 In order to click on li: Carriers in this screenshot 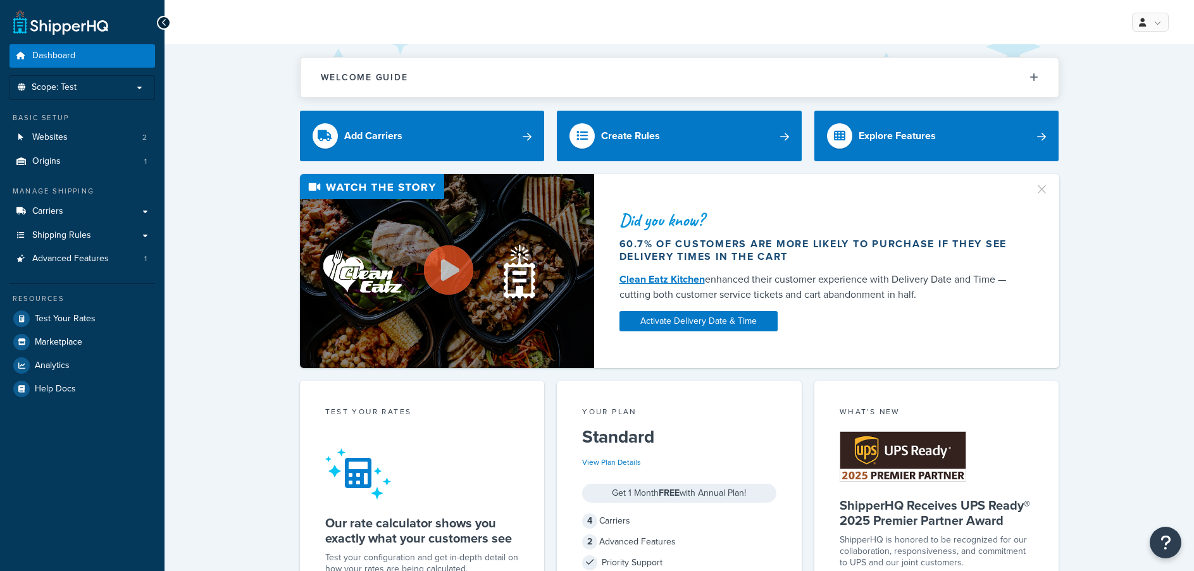, I will do `click(82, 211)`.